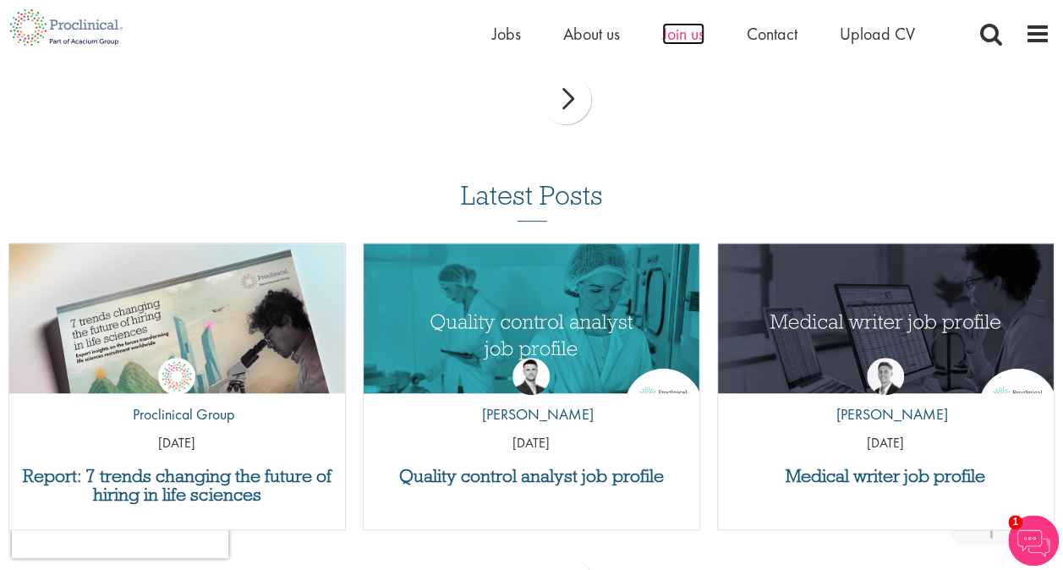  I want to click on a: Medical writer job profile, so click(885, 476).